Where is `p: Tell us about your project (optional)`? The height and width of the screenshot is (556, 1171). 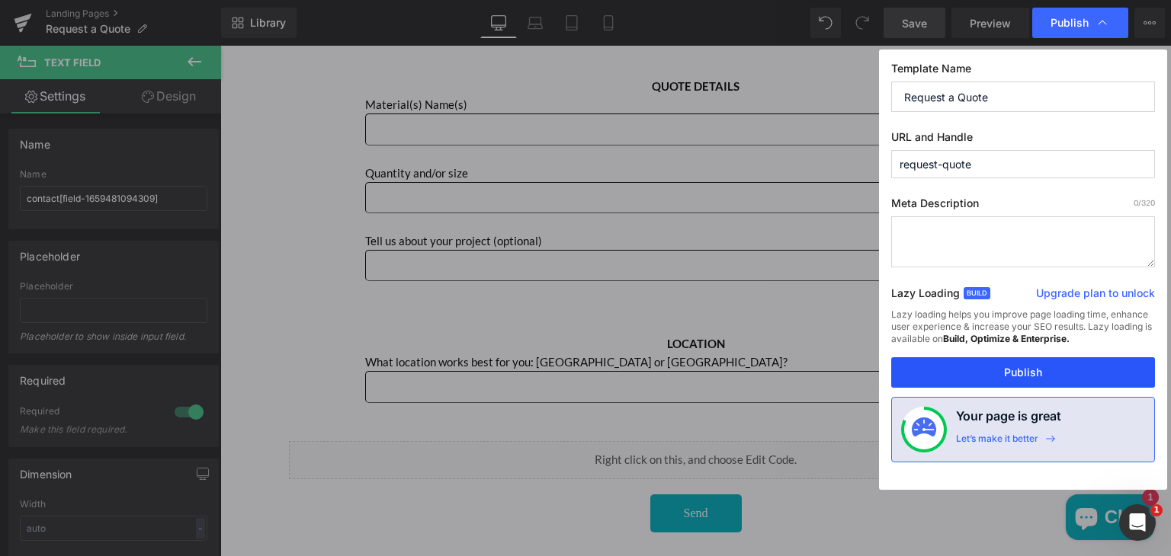
p: Tell us about your project (optional) is located at coordinates (475, 195).